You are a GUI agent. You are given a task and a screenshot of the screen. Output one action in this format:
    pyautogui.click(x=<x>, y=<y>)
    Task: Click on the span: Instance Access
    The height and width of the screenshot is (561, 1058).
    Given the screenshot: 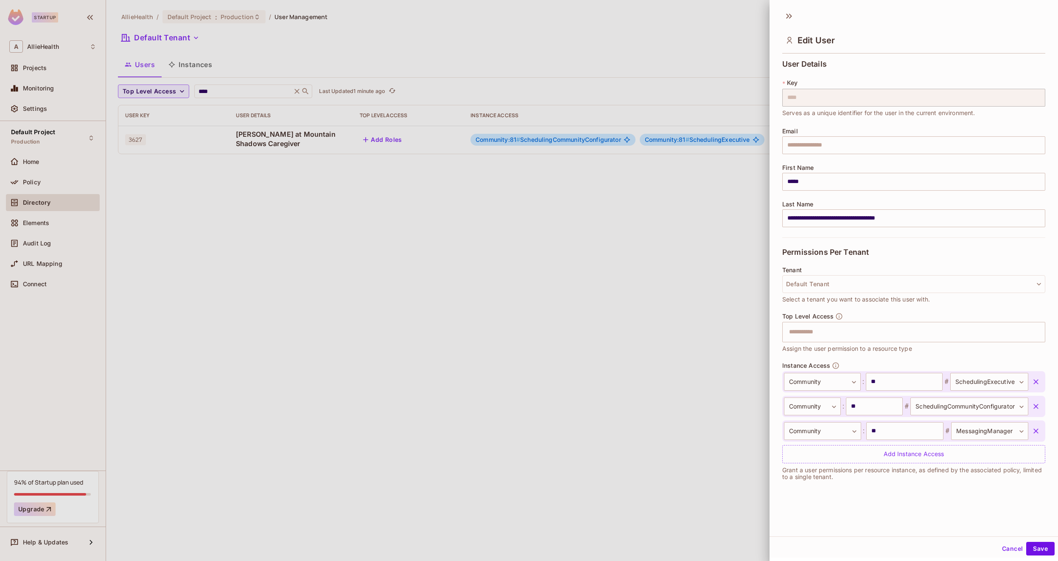 What is the action you would take?
    pyautogui.click(x=806, y=365)
    